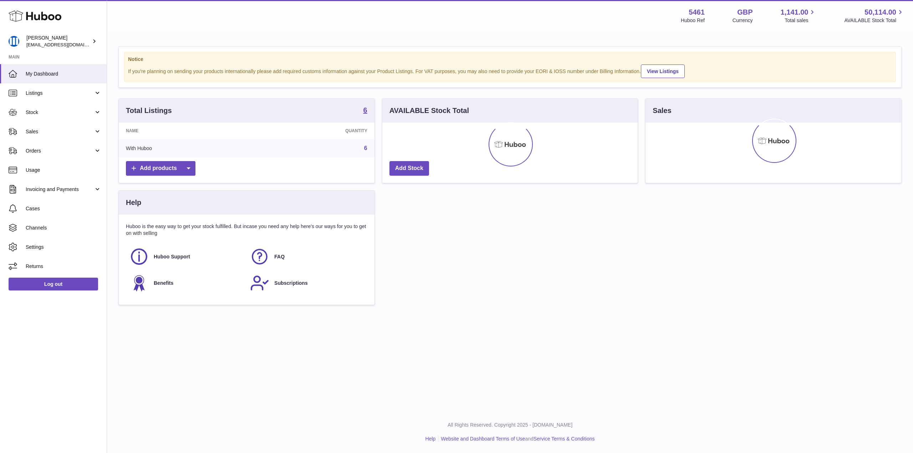 The image size is (913, 453). What do you see at coordinates (745, 12) in the screenshot?
I see `strong: GBP` at bounding box center [745, 12].